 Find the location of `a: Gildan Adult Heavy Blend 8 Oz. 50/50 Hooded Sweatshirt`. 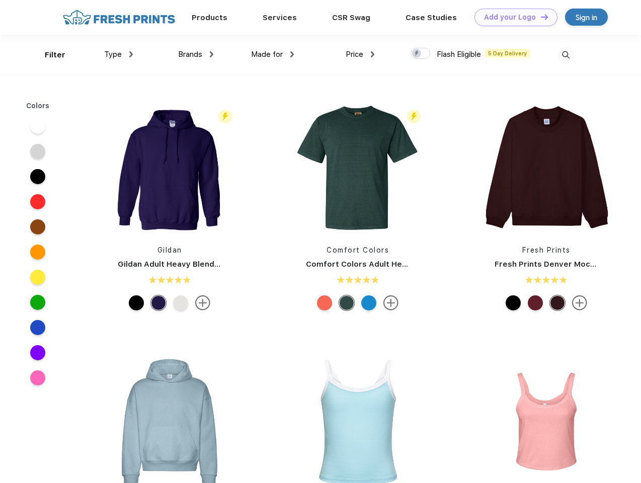

a: Gildan Adult Heavy Blend 8 Oz. 50/50 Hooded Sweatshirt is located at coordinates (227, 264).